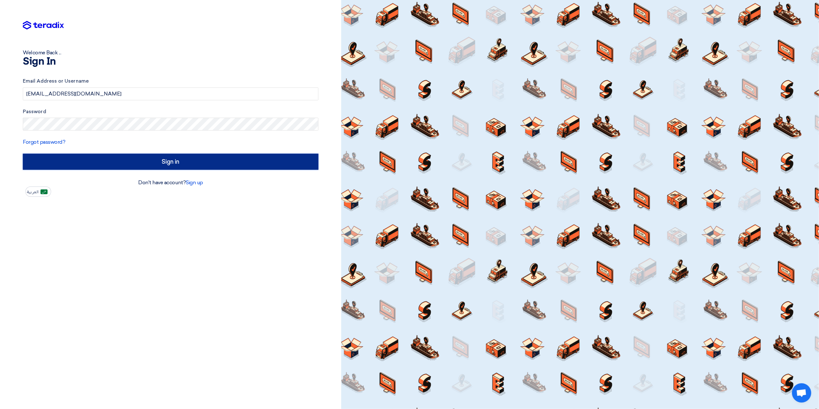  I want to click on div: Open chat, so click(802, 393).